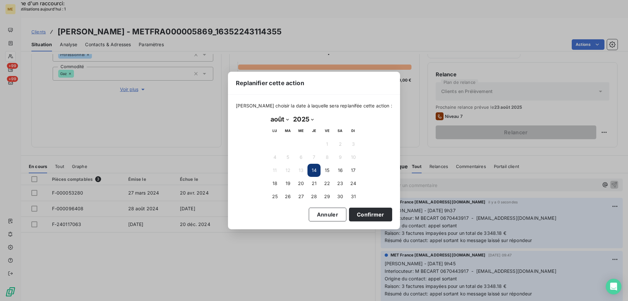  Describe the element at coordinates (340, 170) in the screenshot. I see `button: 16` at that location.